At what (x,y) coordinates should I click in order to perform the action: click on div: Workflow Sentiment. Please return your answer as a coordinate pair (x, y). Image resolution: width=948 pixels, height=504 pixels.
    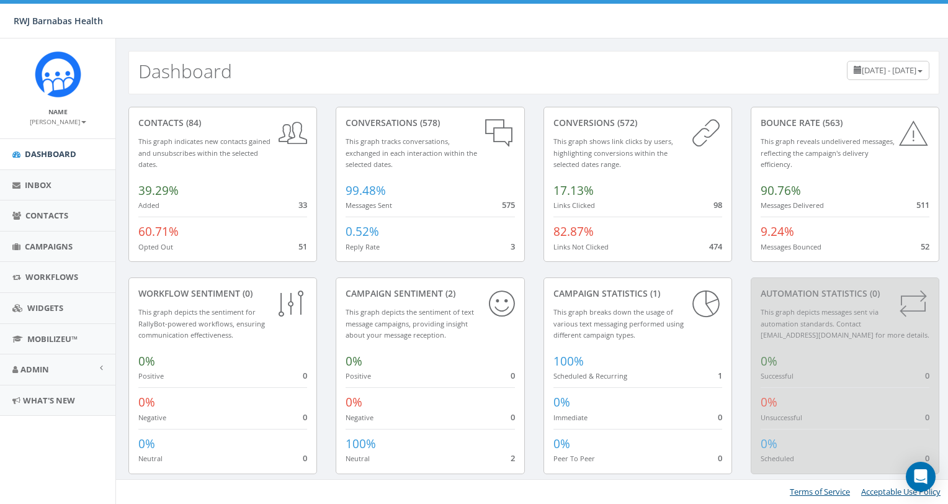
    Looking at the image, I should click on (223, 293).